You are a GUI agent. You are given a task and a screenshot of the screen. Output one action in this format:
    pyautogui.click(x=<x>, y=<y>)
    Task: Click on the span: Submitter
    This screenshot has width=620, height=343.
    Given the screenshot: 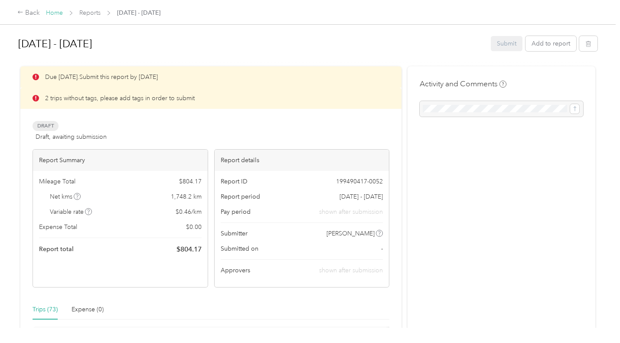 What is the action you would take?
    pyautogui.click(x=234, y=233)
    